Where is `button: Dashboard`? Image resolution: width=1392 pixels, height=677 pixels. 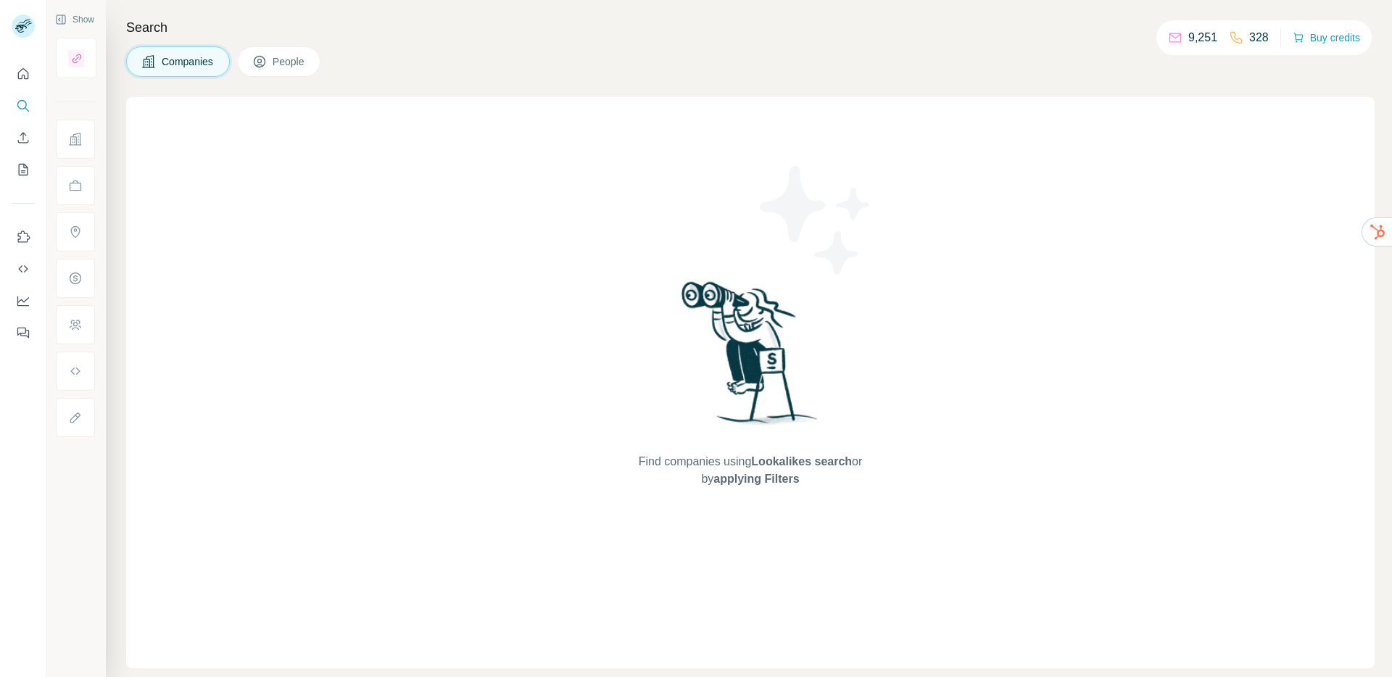
button: Dashboard is located at coordinates (23, 301).